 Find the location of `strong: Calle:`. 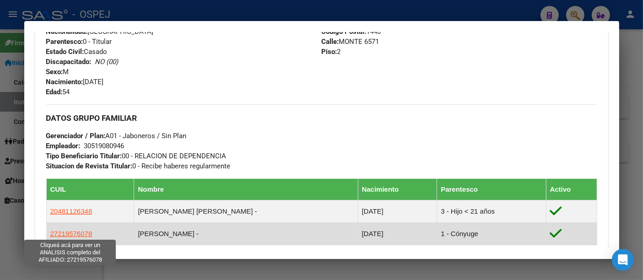

strong: Calle: is located at coordinates (331, 42).